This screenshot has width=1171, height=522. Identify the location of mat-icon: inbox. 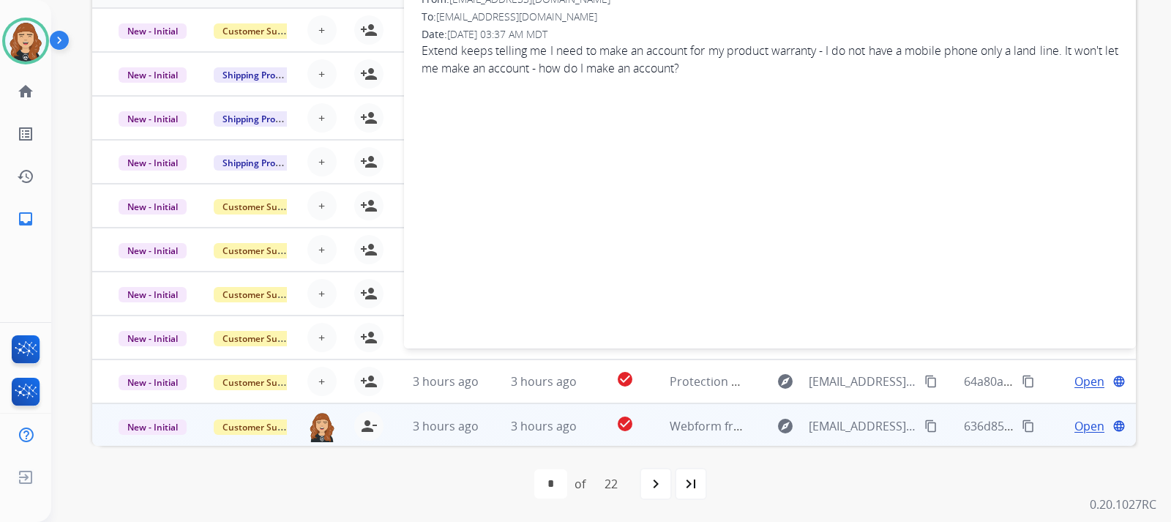
(26, 219).